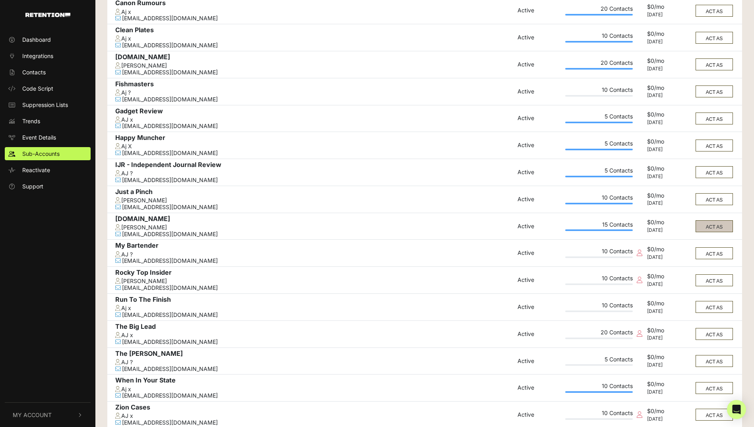 Image resolution: width=754 pixels, height=427 pixels. Describe the element at coordinates (314, 146) in the screenshot. I see `div: Aj X` at that location.